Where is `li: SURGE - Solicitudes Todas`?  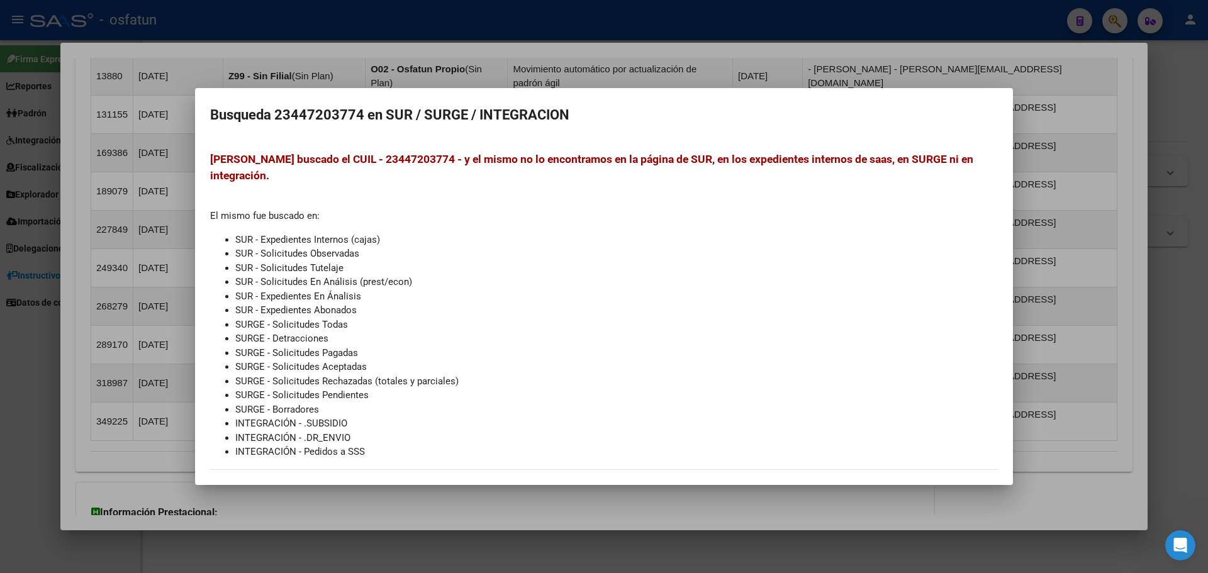
li: SURGE - Solicitudes Todas is located at coordinates (617, 325).